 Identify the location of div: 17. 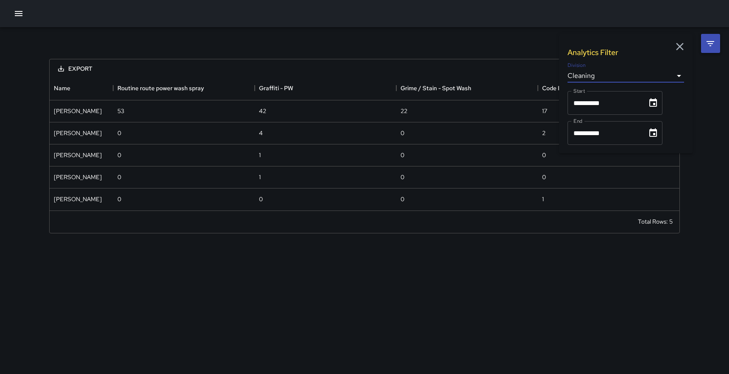
(545, 111).